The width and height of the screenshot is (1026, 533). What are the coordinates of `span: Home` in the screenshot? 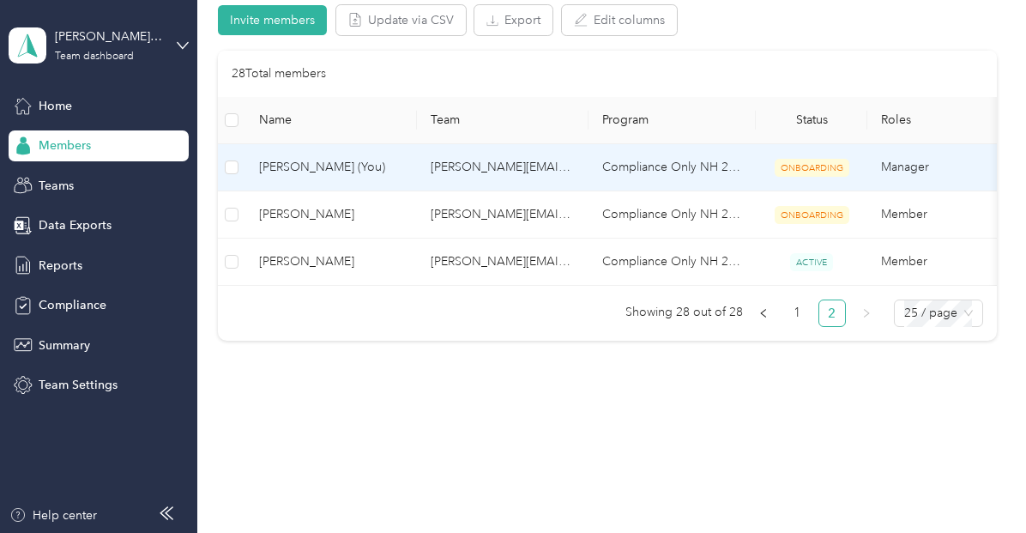 It's located at (55, 106).